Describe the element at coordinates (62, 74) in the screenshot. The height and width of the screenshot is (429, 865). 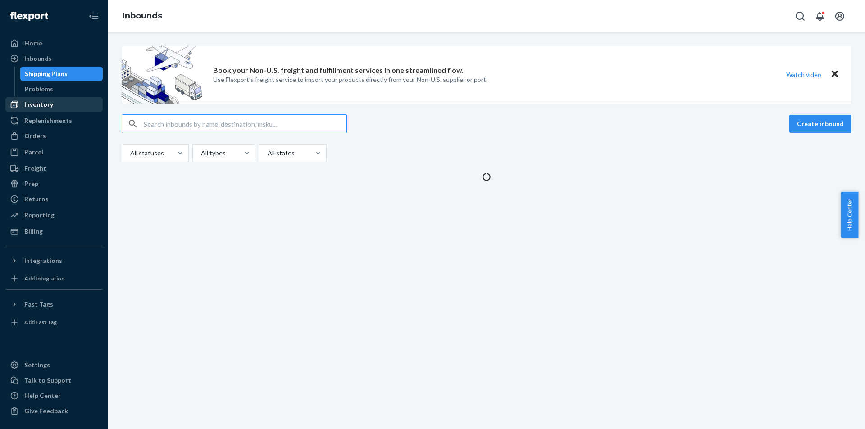
I see `a: Shipping Plans` at that location.